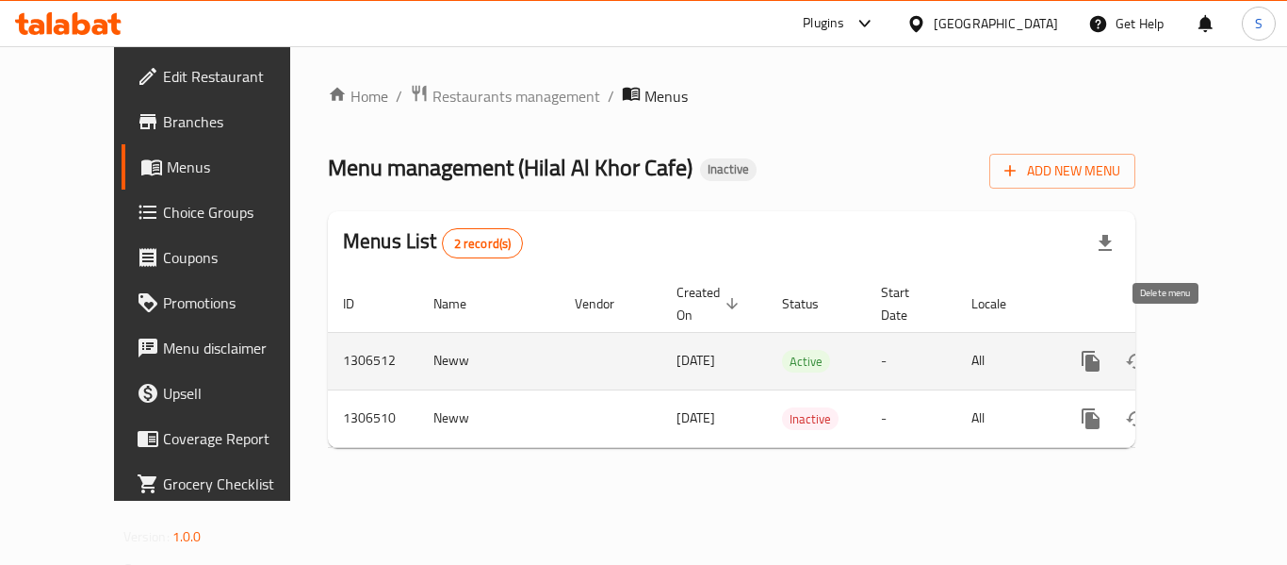 The height and width of the screenshot is (565, 1287). What do you see at coordinates (225, 393) in the screenshot?
I see `a: Upsell` at bounding box center [225, 393].